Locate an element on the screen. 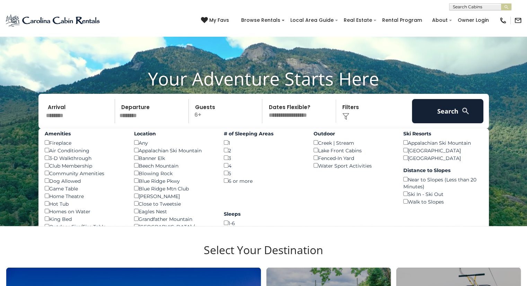 This screenshot has height=286, width=527. label: Ski Resorts is located at coordinates (443, 134).